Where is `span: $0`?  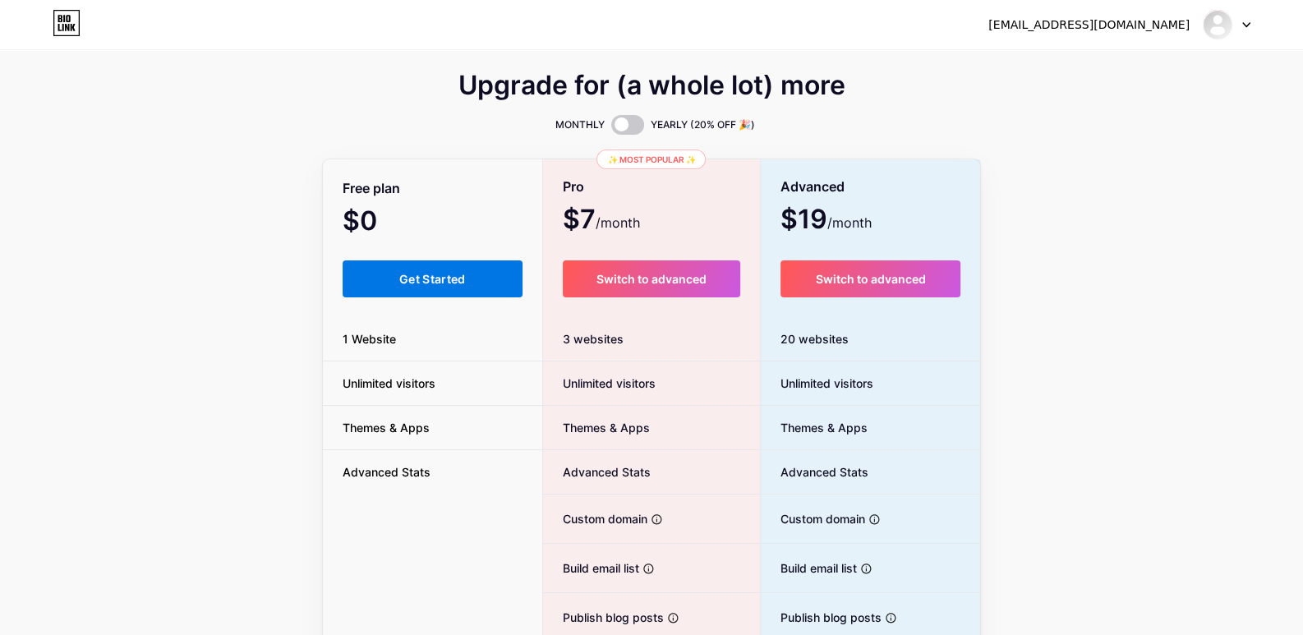 span: $0 is located at coordinates (382, 223).